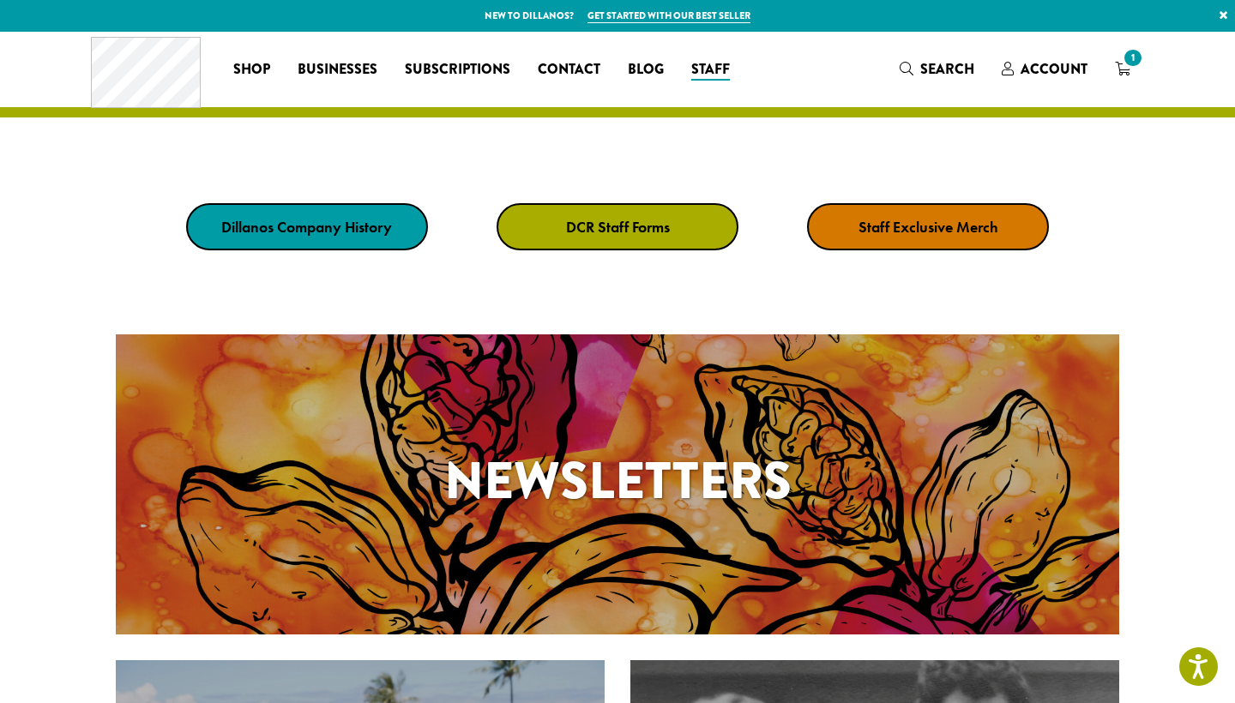 The width and height of the screenshot is (1235, 703). What do you see at coordinates (1132, 57) in the screenshot?
I see `span: 1` at bounding box center [1132, 57].